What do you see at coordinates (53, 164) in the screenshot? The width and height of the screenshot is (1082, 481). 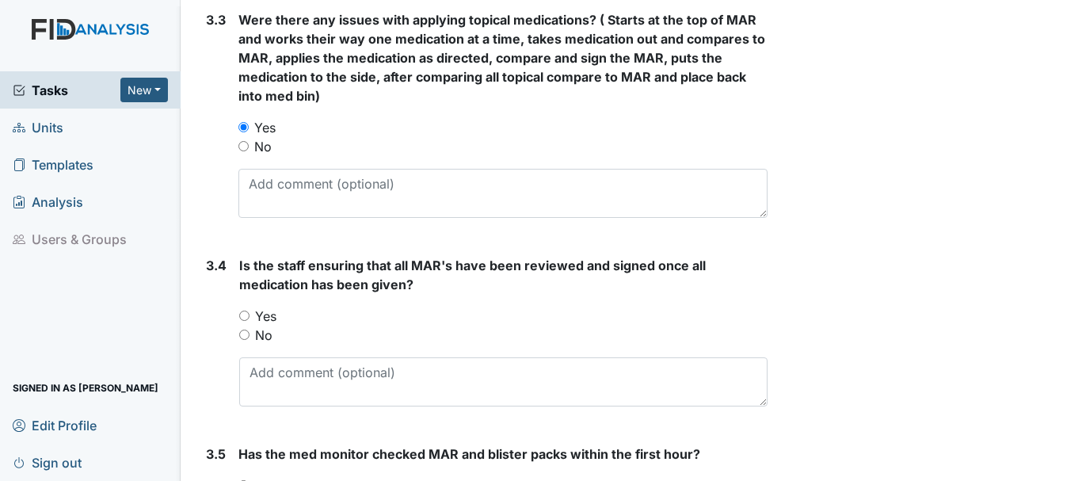 I see `span: Templates` at bounding box center [53, 164].